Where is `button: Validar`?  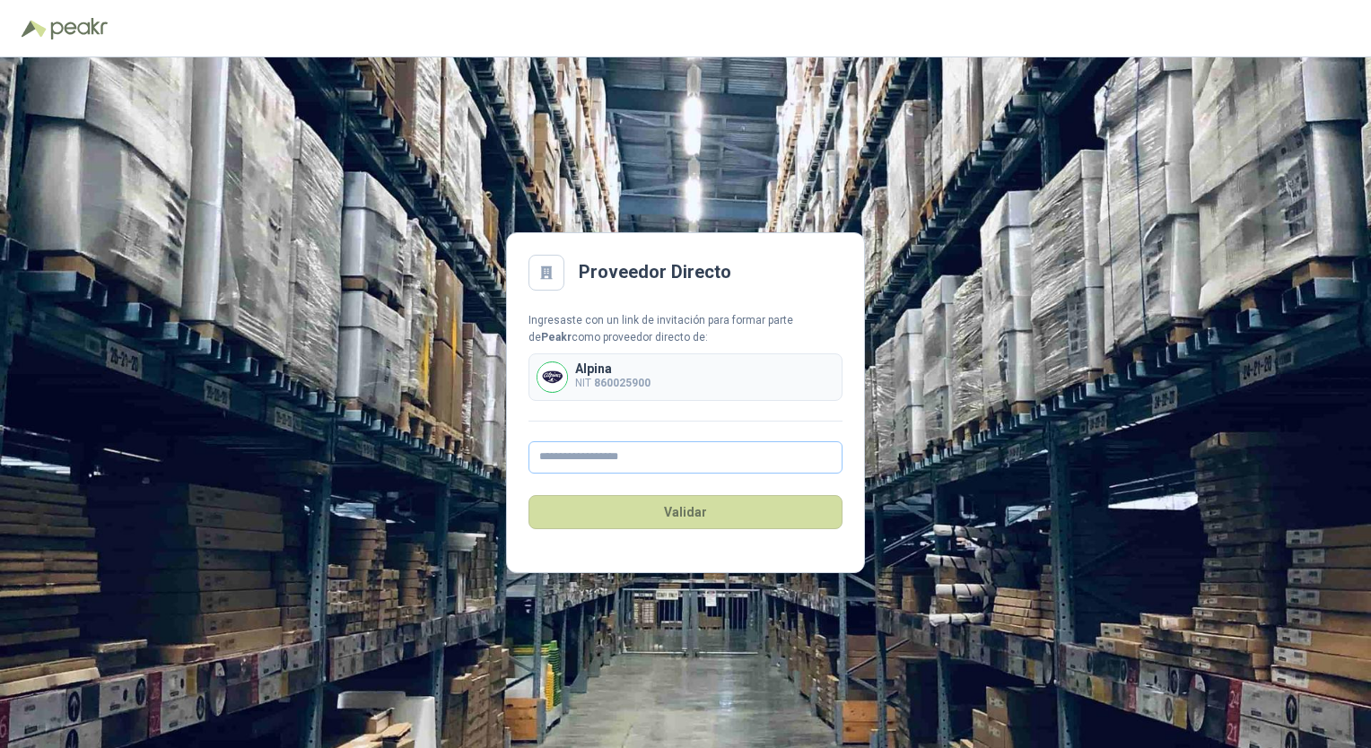 button: Validar is located at coordinates (686, 512).